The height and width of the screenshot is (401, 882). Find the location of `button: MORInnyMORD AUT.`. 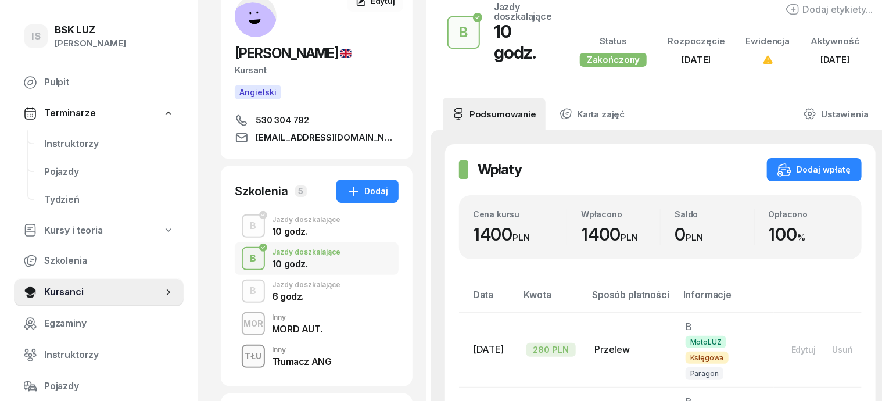

button: MORInnyMORD AUT. is located at coordinates (317, 324).